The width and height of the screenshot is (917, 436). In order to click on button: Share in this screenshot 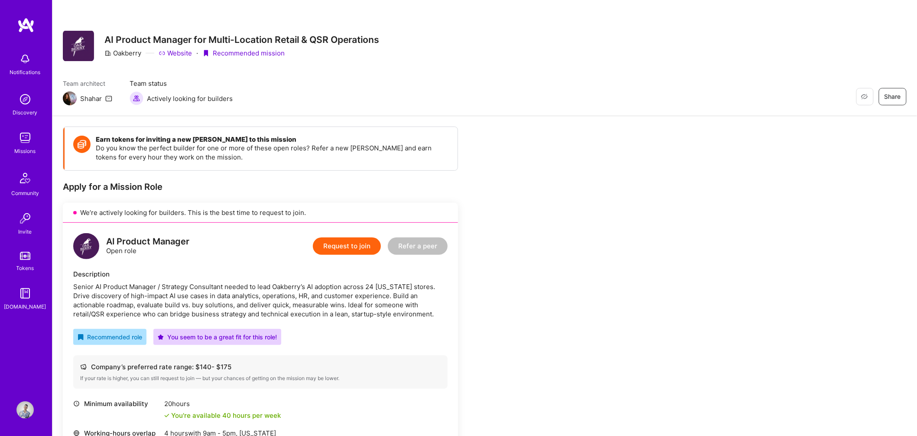, I will do `click(892, 97)`.